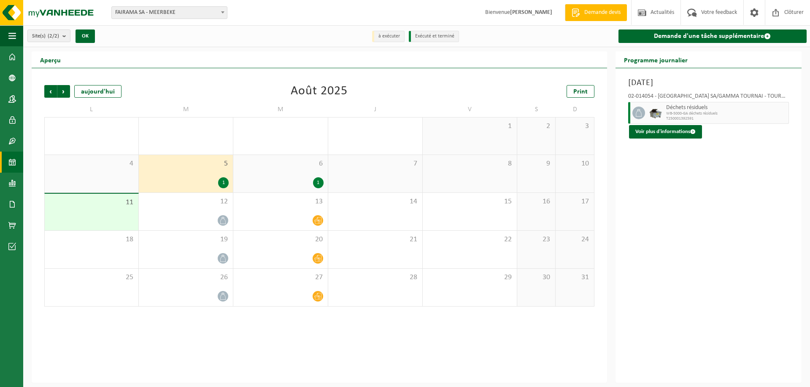 This screenshot has width=810, height=387. What do you see at coordinates (536, 126) in the screenshot?
I see `span: 2` at bounding box center [536, 126].